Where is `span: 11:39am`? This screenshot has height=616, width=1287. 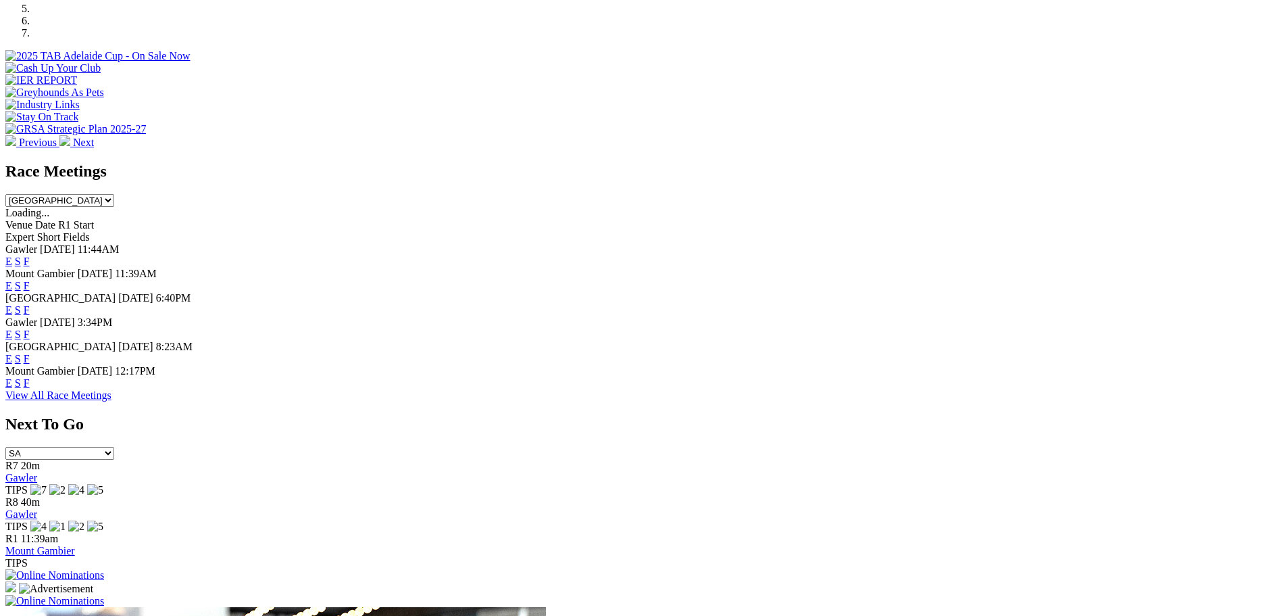 span: 11:39am is located at coordinates (39, 538).